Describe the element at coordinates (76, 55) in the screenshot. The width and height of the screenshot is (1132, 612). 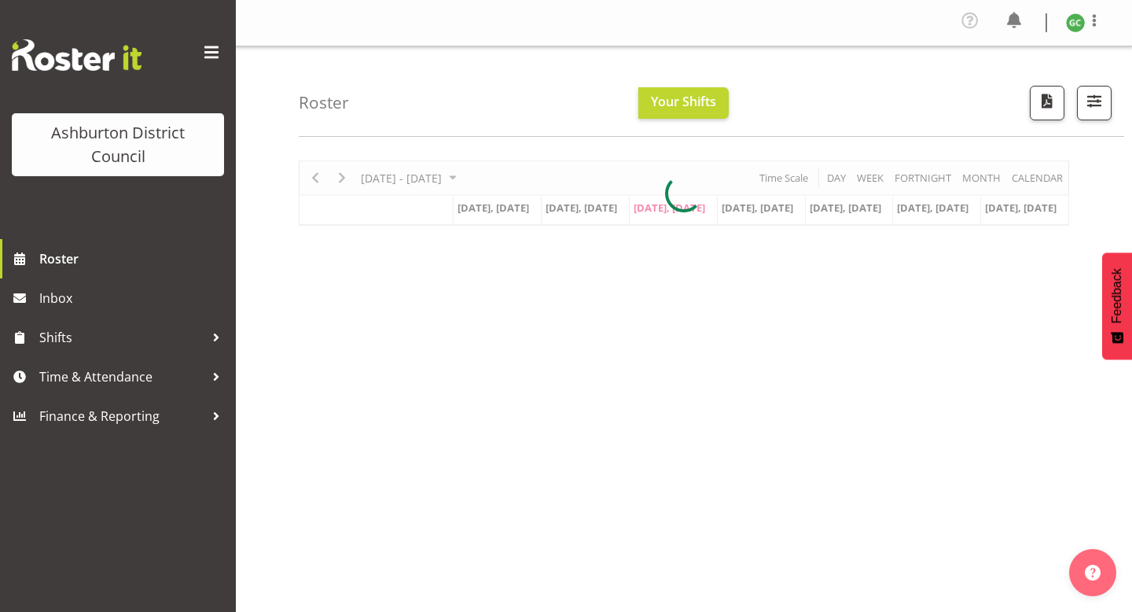
I see `img: Rosterit website logo` at that location.